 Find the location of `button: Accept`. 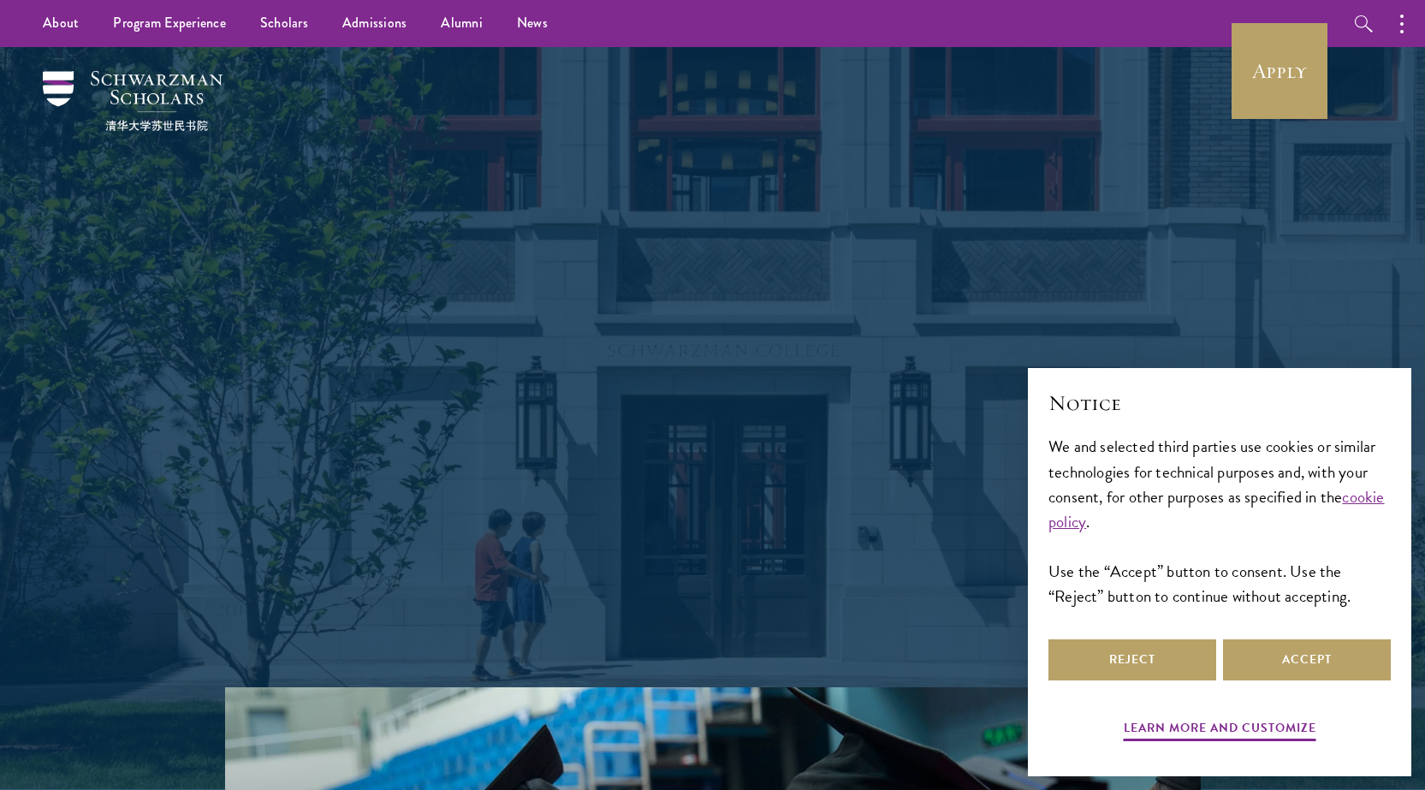

button: Accept is located at coordinates (1307, 660).